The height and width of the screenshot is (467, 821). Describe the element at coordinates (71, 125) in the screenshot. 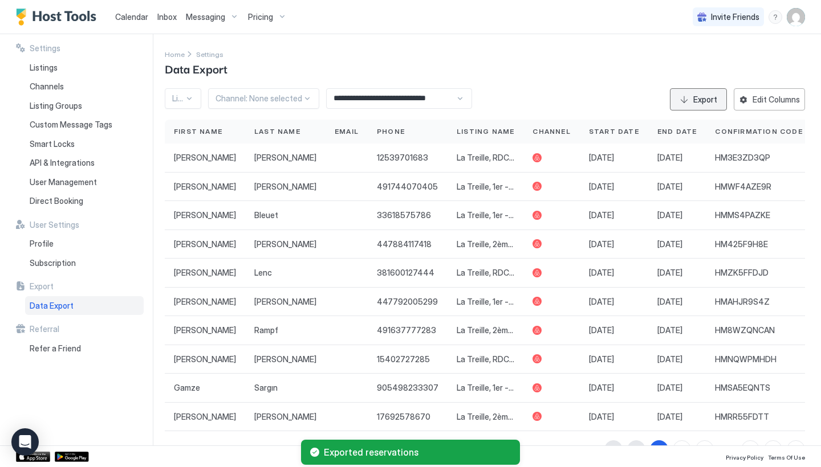

I see `span: Custom Message Tags` at that location.